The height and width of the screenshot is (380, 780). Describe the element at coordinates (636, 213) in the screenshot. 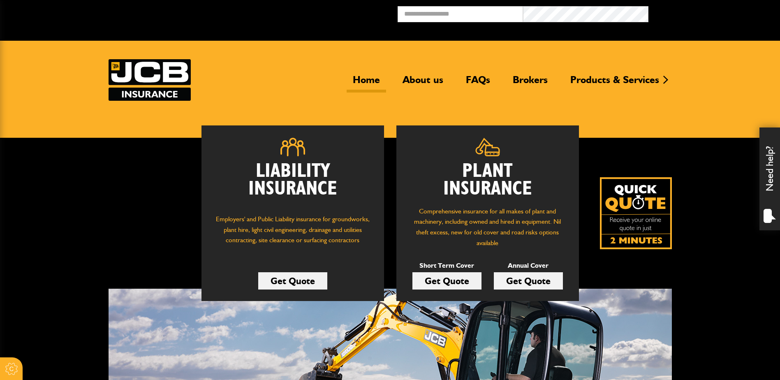

I see `img: Quick Quote` at that location.